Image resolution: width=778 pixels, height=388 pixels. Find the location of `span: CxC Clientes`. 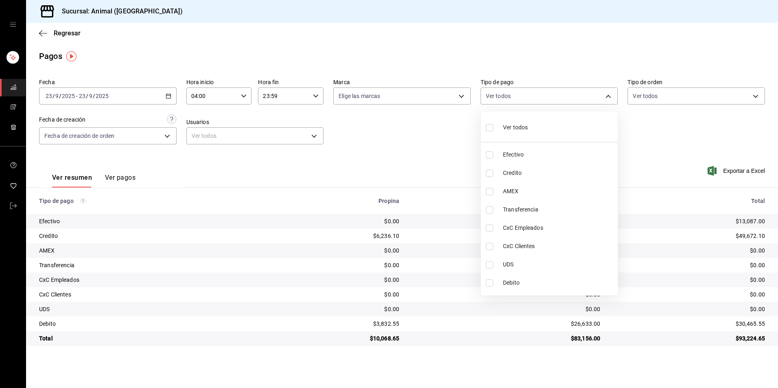

span: CxC Clientes is located at coordinates (559, 246).